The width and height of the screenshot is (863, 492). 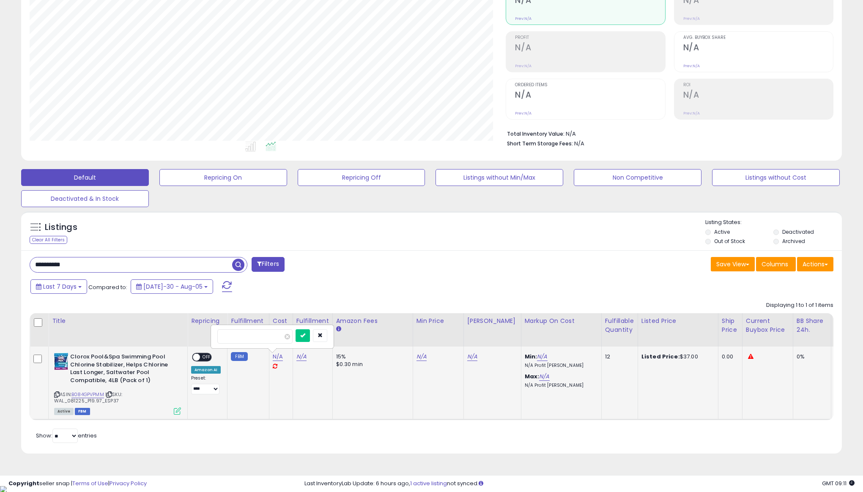 What do you see at coordinates (223, 178) in the screenshot?
I see `button: Repricing On` at bounding box center [223, 178].